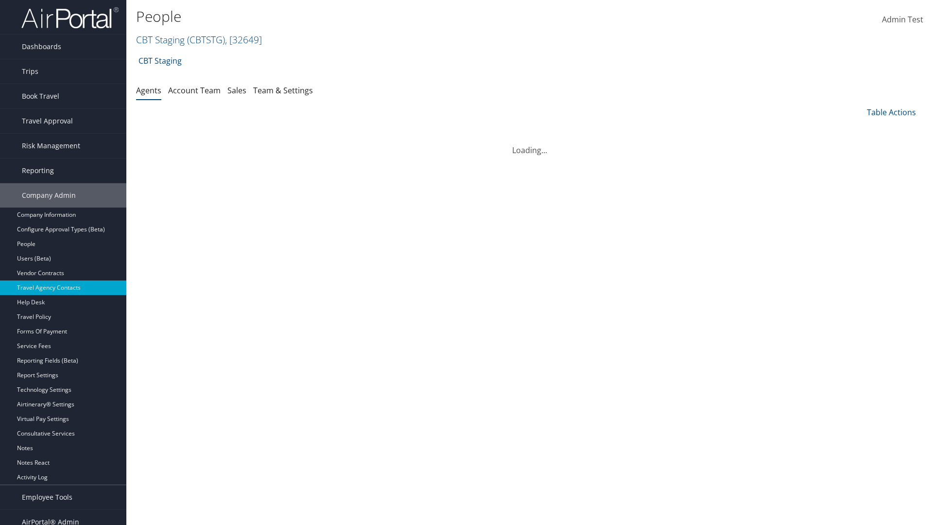  I want to click on a: Agents, so click(149, 90).